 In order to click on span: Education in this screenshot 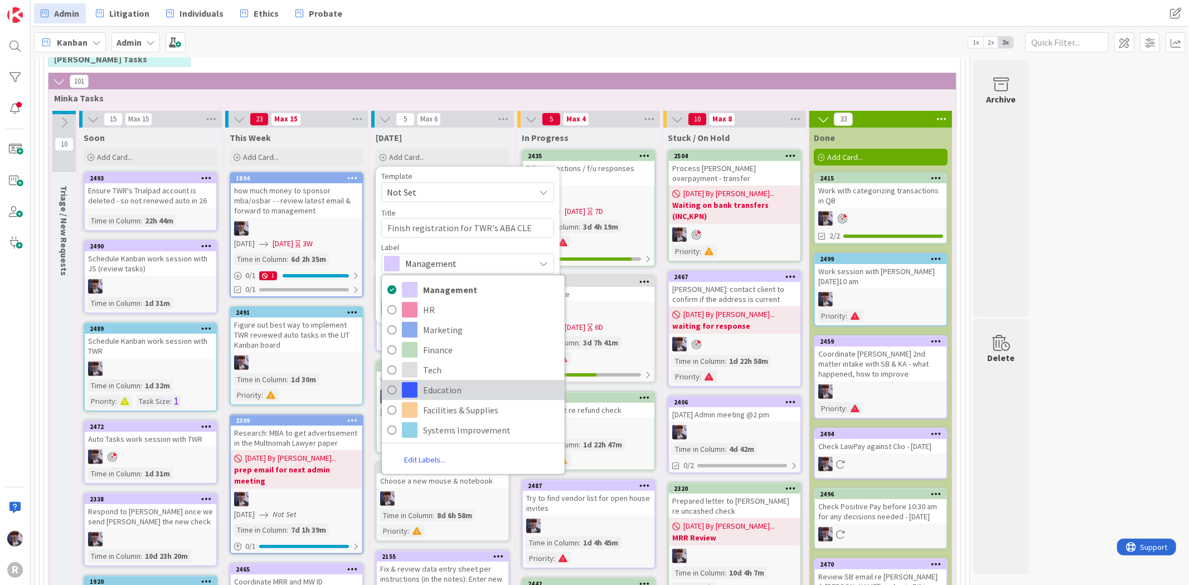, I will do `click(491, 390)`.